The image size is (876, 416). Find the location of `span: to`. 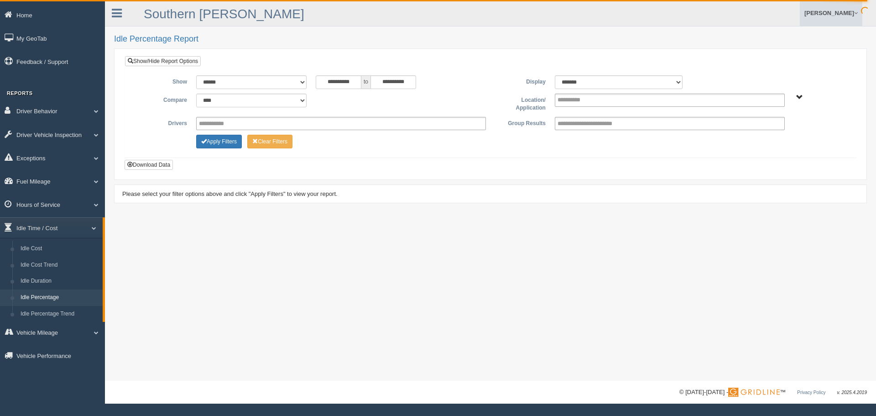

span: to is located at coordinates (366, 82).